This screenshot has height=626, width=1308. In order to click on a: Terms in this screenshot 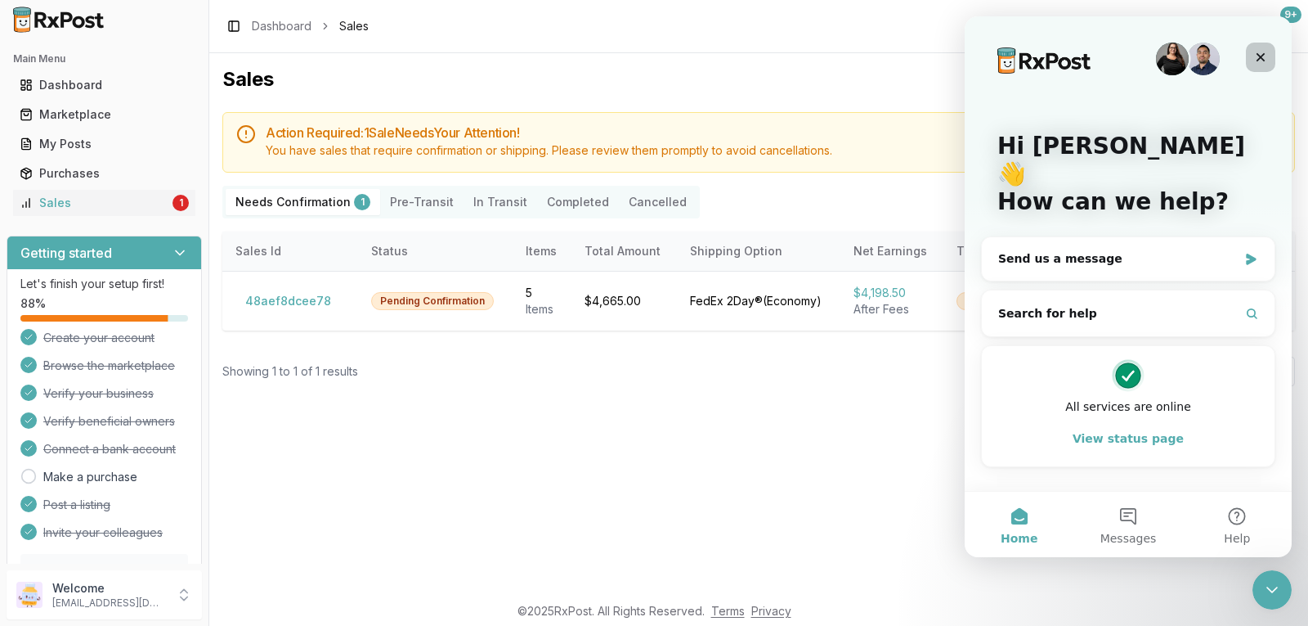, I will do `click(728, 610)`.